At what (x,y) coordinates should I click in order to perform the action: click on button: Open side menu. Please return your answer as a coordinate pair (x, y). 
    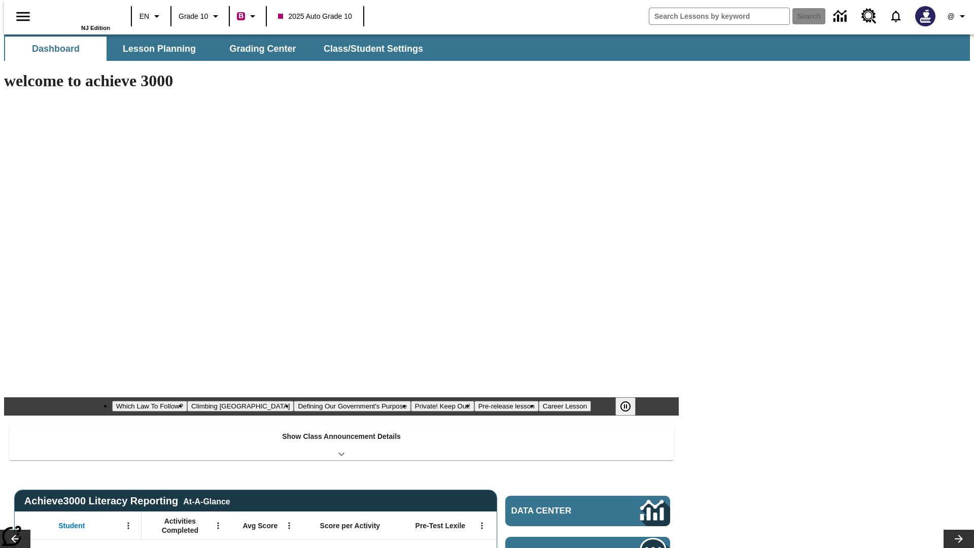
    Looking at the image, I should click on (23, 16).